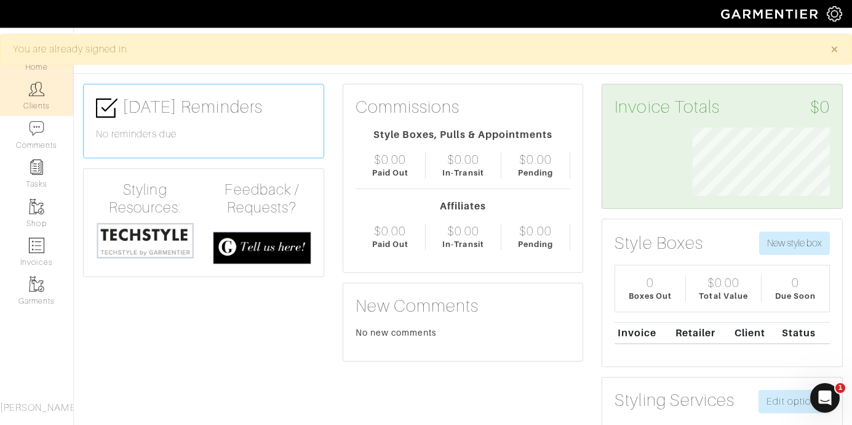 The width and height of the screenshot is (852, 425). What do you see at coordinates (262, 247) in the screenshot?
I see `img: feedback_requests-3821251ac2bd56c73c230f3229a5b25d6eb027adea667894f41107c140538ee0.png` at bounding box center [262, 247].